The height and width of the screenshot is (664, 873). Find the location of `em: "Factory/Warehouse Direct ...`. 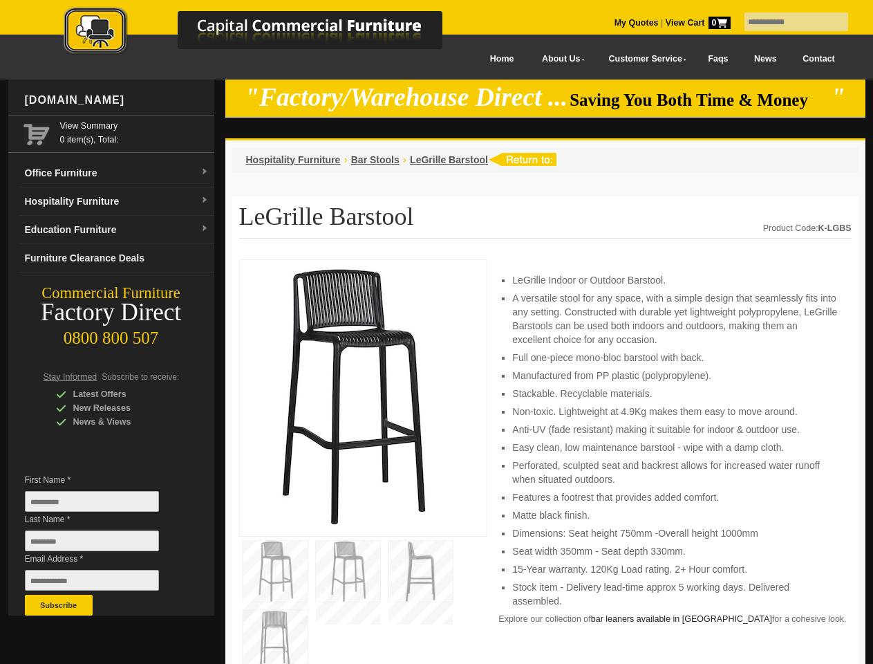

em: "Factory/Warehouse Direct ... is located at coordinates (406, 97).